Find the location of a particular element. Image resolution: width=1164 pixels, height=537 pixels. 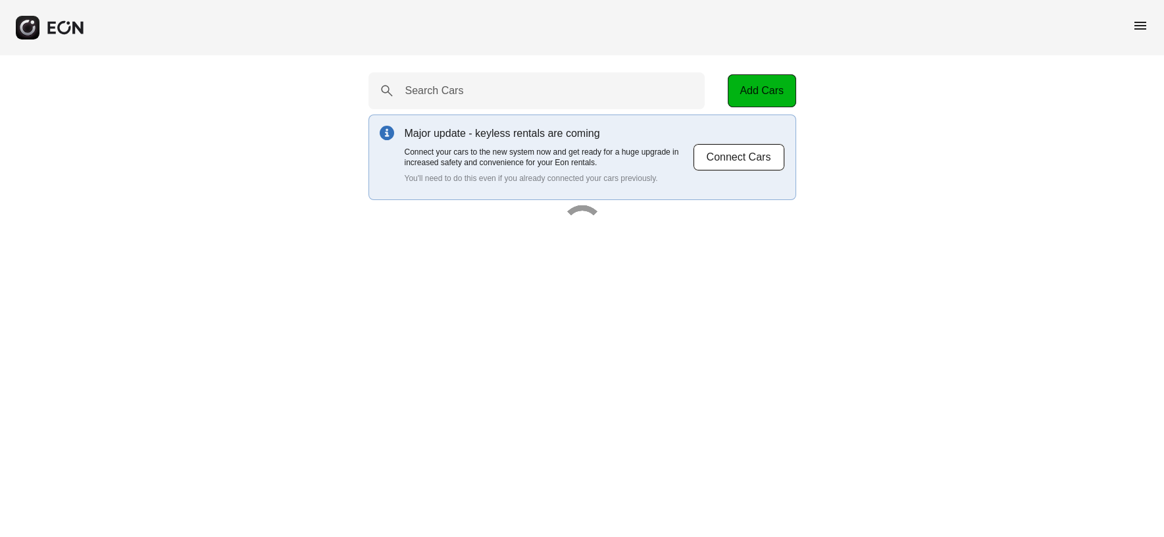

button: Add Cars is located at coordinates (762, 91).